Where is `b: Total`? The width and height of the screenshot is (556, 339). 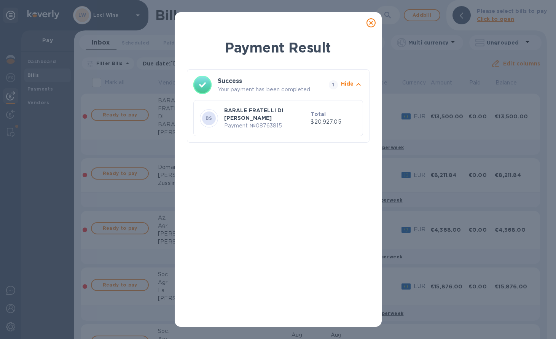
b: Total is located at coordinates (318, 114).